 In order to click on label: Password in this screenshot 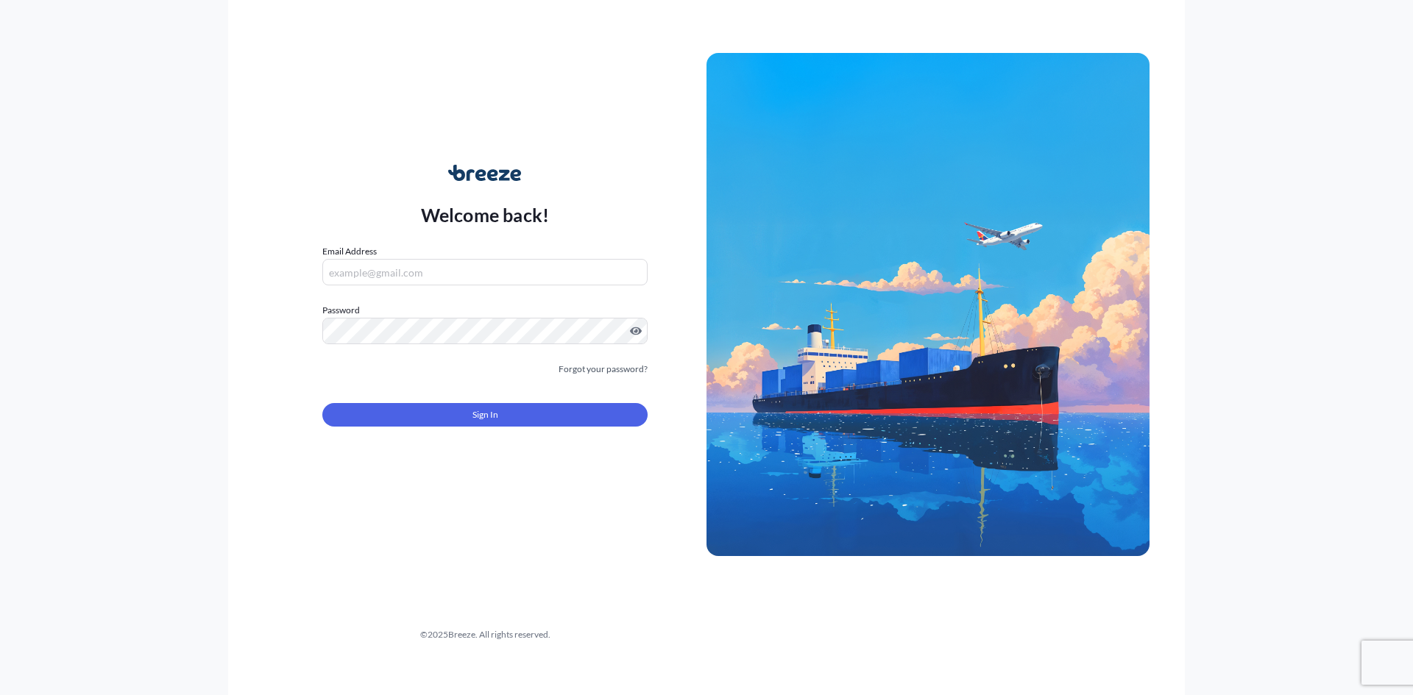, I will do `click(485, 310)`.